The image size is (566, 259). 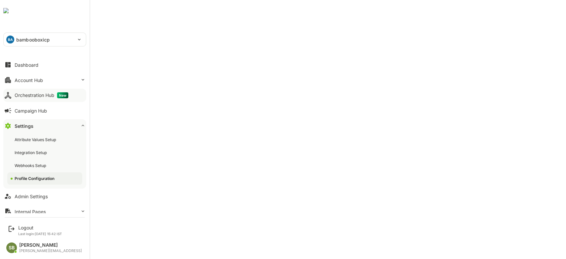 What do you see at coordinates (40, 227) in the screenshot?
I see `div: Logout` at bounding box center [40, 227].